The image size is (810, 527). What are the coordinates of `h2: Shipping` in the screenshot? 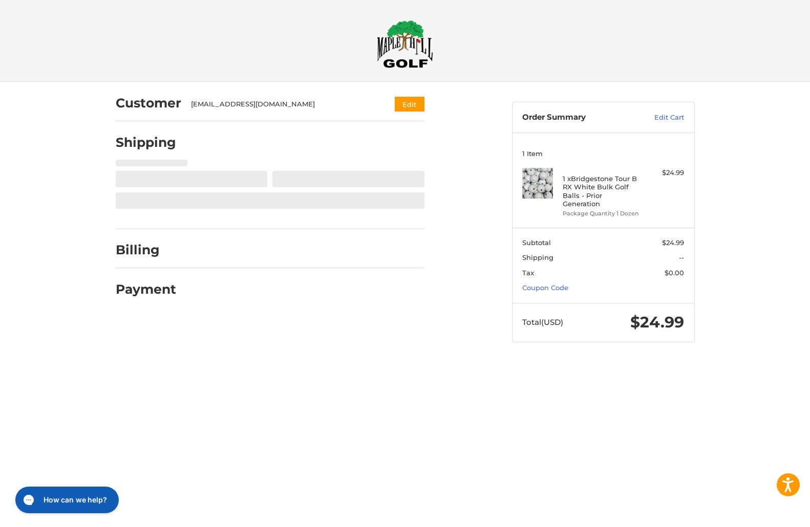 It's located at (146, 142).